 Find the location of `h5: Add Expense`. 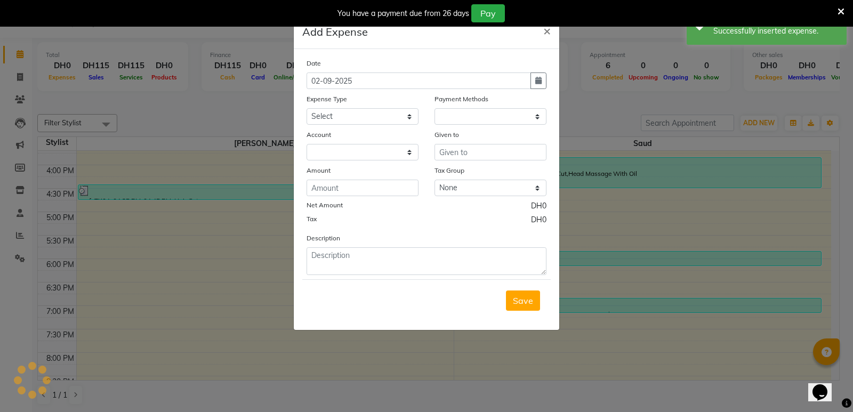

h5: Add Expense is located at coordinates (335, 32).